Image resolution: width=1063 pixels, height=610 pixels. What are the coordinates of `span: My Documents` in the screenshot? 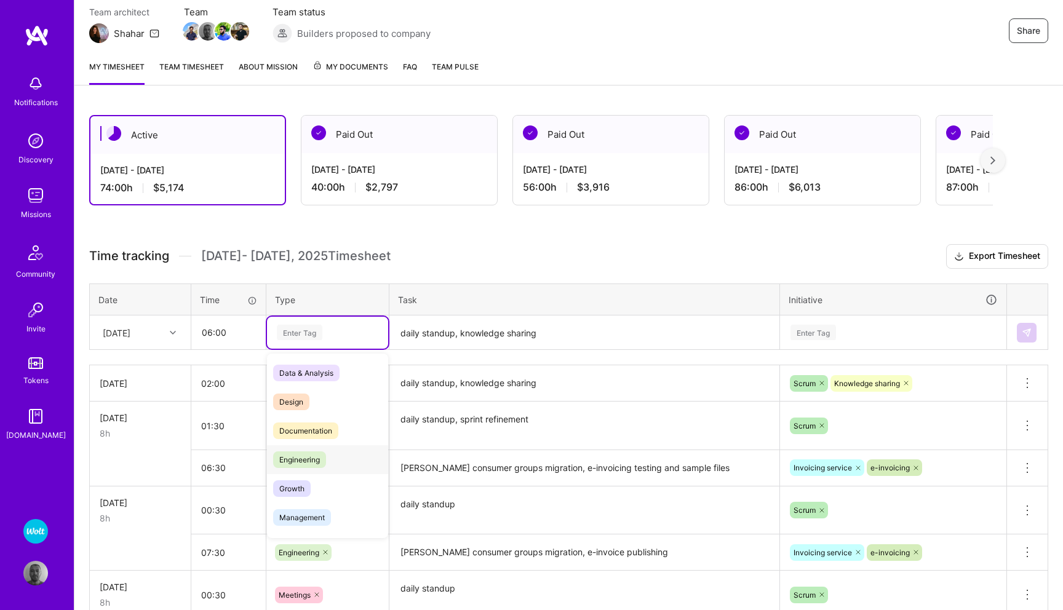 It's located at (350, 67).